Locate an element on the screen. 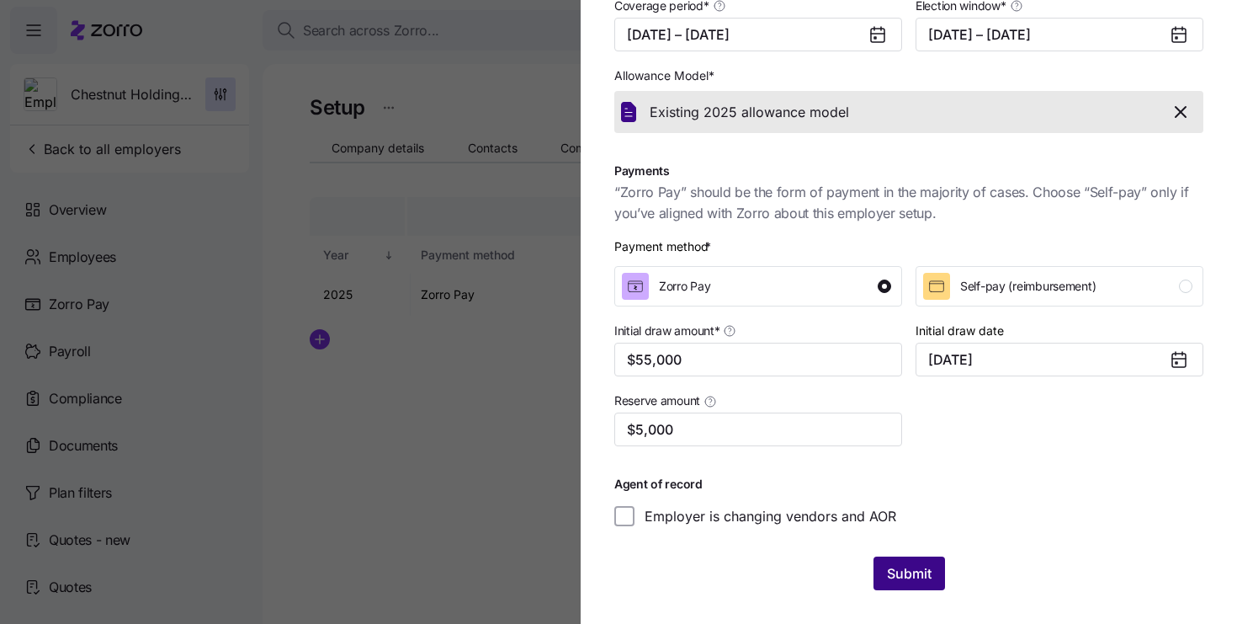 This screenshot has width=1237, height=624. label: Employer is changing vendors and AOR is located at coordinates (765, 516).